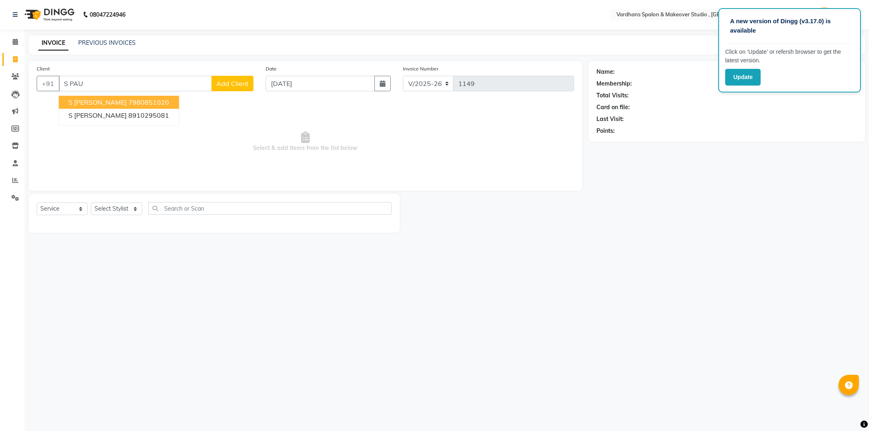 The image size is (869, 431). What do you see at coordinates (605, 131) in the screenshot?
I see `div: Points:` at bounding box center [605, 131].